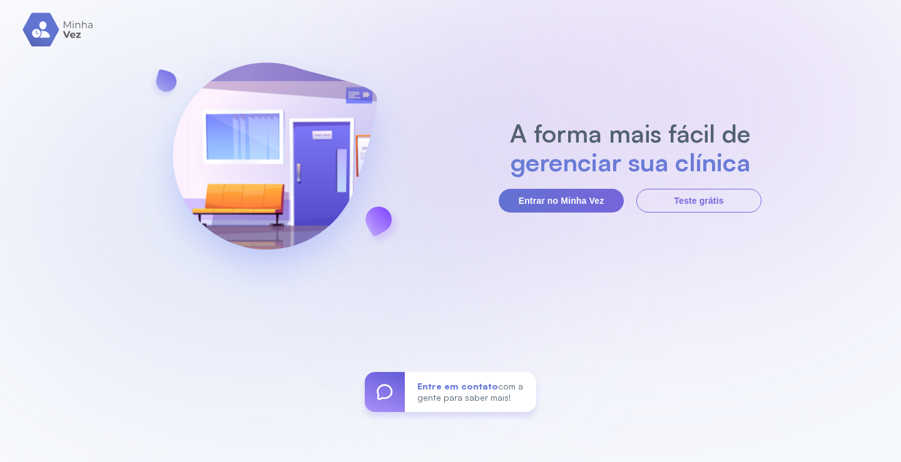 This screenshot has height=462, width=901. I want to click on button: Teste grátis, so click(699, 201).